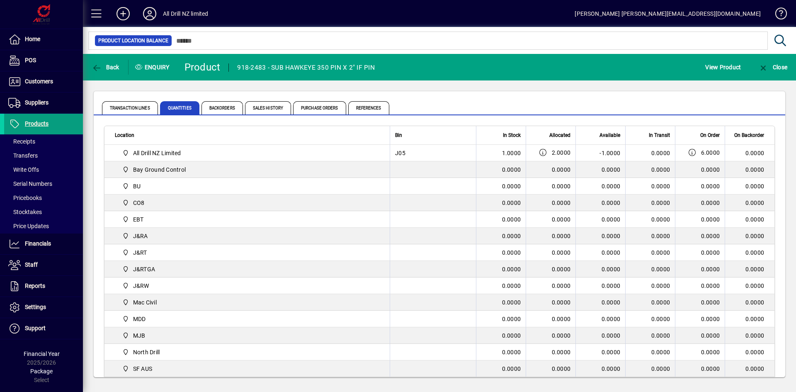 Image resolution: width=796 pixels, height=392 pixels. I want to click on span: Serial Numbers, so click(30, 184).